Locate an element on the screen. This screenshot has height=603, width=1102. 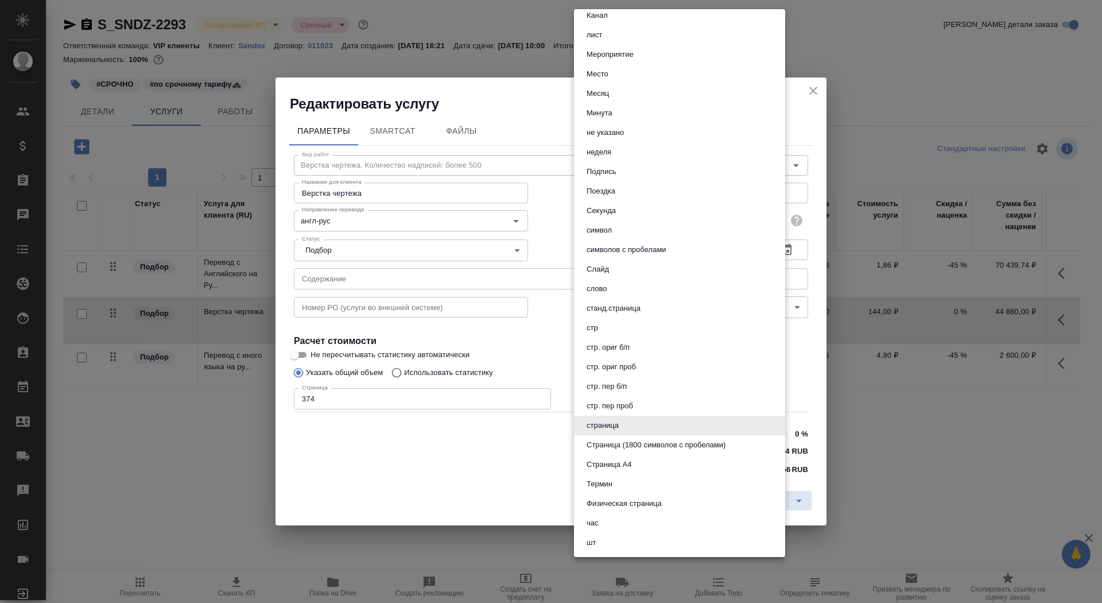
button: символов с пробелами is located at coordinates (626, 250).